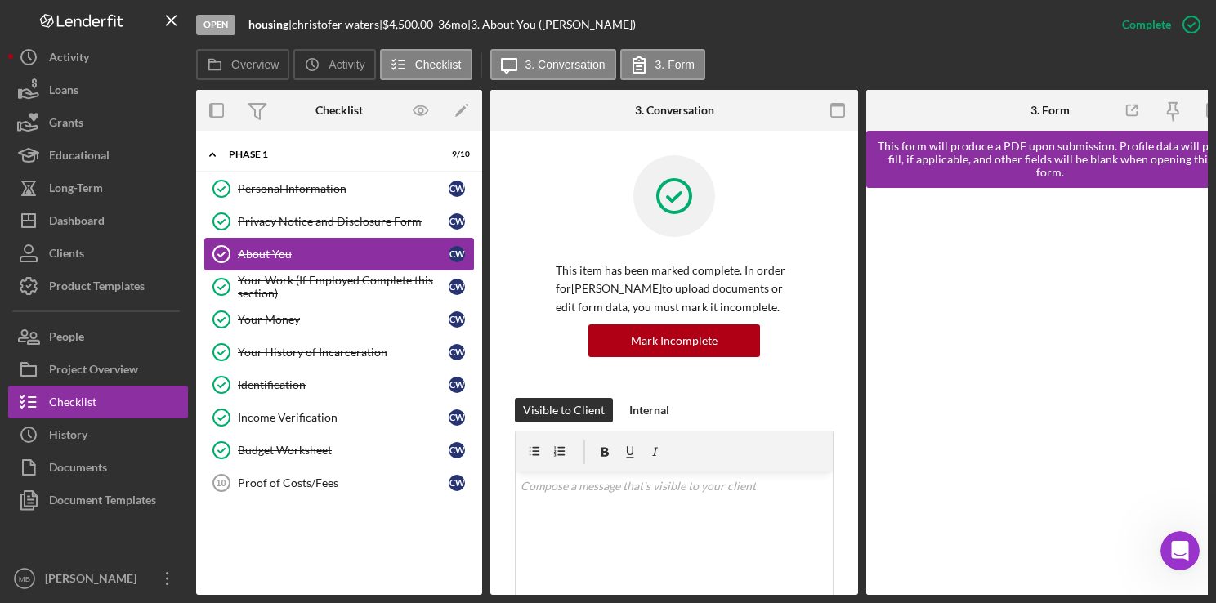 The width and height of the screenshot is (1216, 603). I want to click on div: christofer waters |, so click(337, 25).